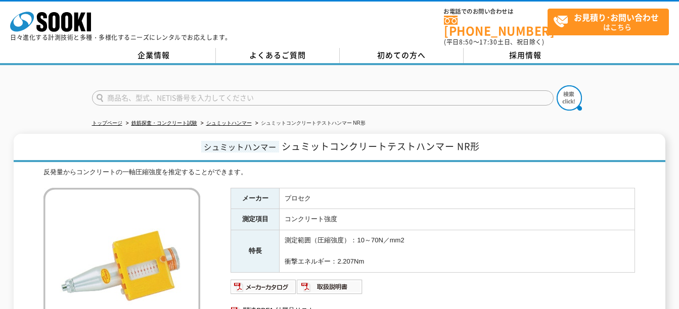 This screenshot has width=679, height=309. What do you see at coordinates (496, 12) in the screenshot?
I see `span: お電話でのお問い合わせは` at bounding box center [496, 12].